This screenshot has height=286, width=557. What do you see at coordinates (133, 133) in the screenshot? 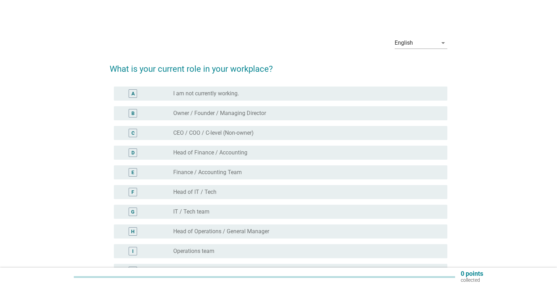
I see `div: C` at bounding box center [133, 133].